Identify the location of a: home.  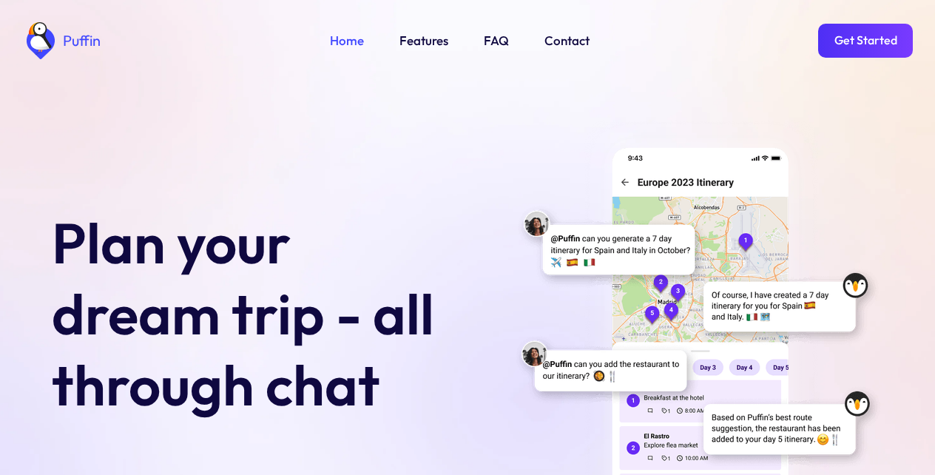
(61, 41).